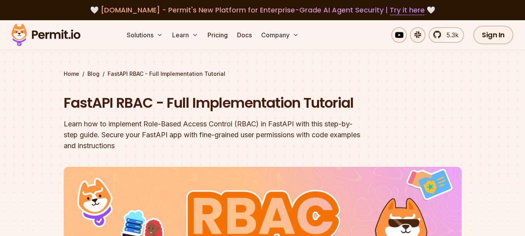 The height and width of the screenshot is (236, 525). I want to click on a: Try it here, so click(407, 10).